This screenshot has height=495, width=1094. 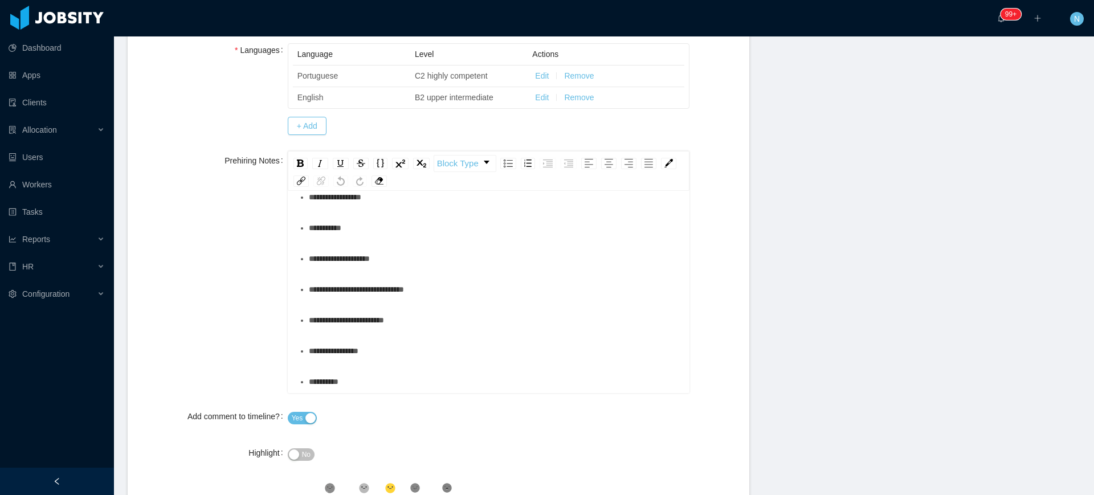 I want to click on span: Reports, so click(x=36, y=239).